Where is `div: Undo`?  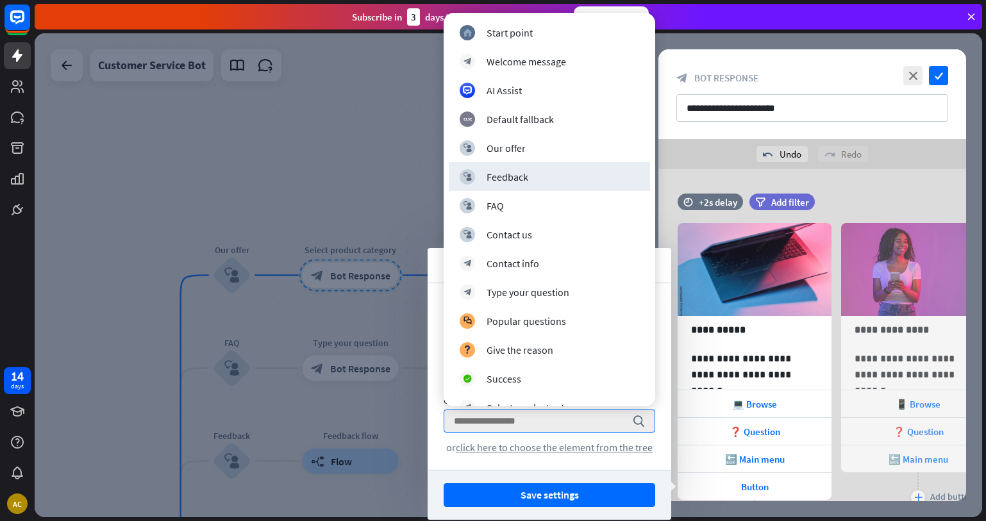
div: Undo is located at coordinates (782, 154).